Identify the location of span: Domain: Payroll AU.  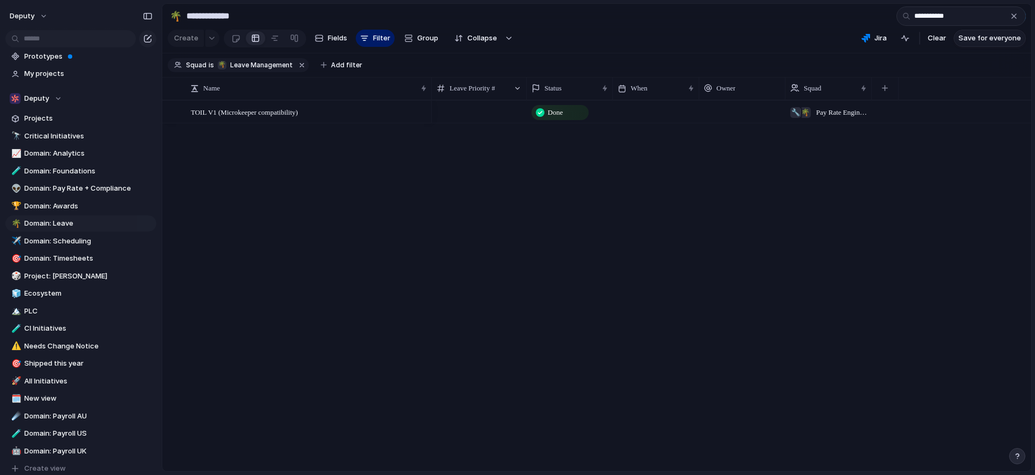
(88, 417).